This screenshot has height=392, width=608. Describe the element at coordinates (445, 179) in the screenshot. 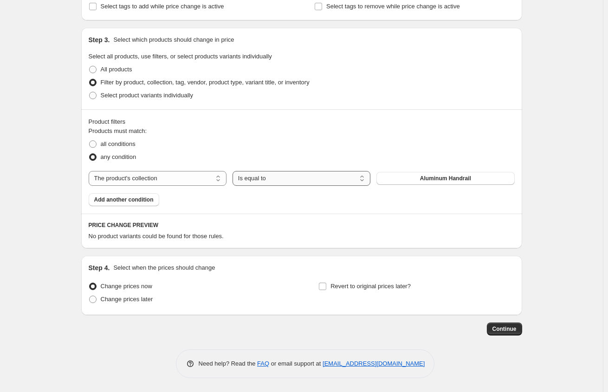

I see `span: Aluminum Handrail` at that location.